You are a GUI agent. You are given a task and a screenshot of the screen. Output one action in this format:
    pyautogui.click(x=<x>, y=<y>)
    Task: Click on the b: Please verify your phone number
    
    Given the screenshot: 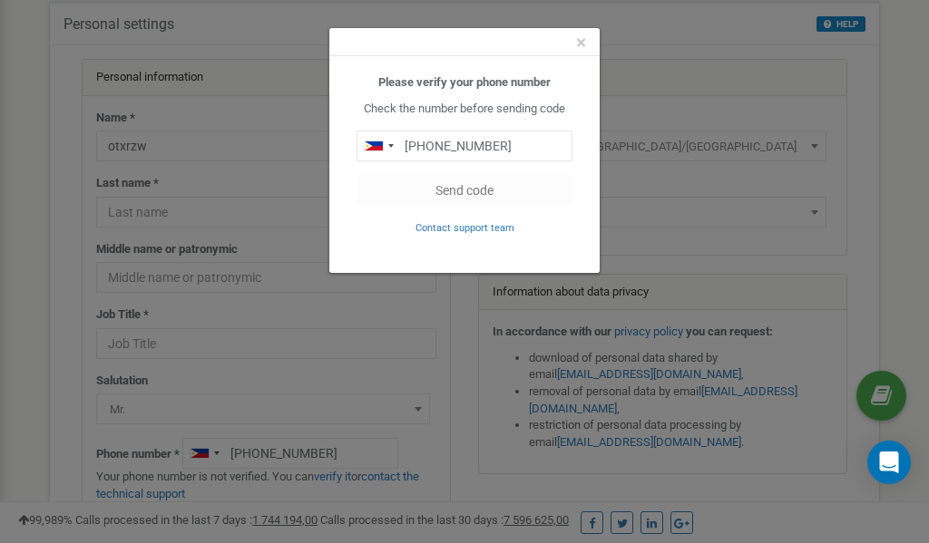 What is the action you would take?
    pyautogui.click(x=464, y=82)
    